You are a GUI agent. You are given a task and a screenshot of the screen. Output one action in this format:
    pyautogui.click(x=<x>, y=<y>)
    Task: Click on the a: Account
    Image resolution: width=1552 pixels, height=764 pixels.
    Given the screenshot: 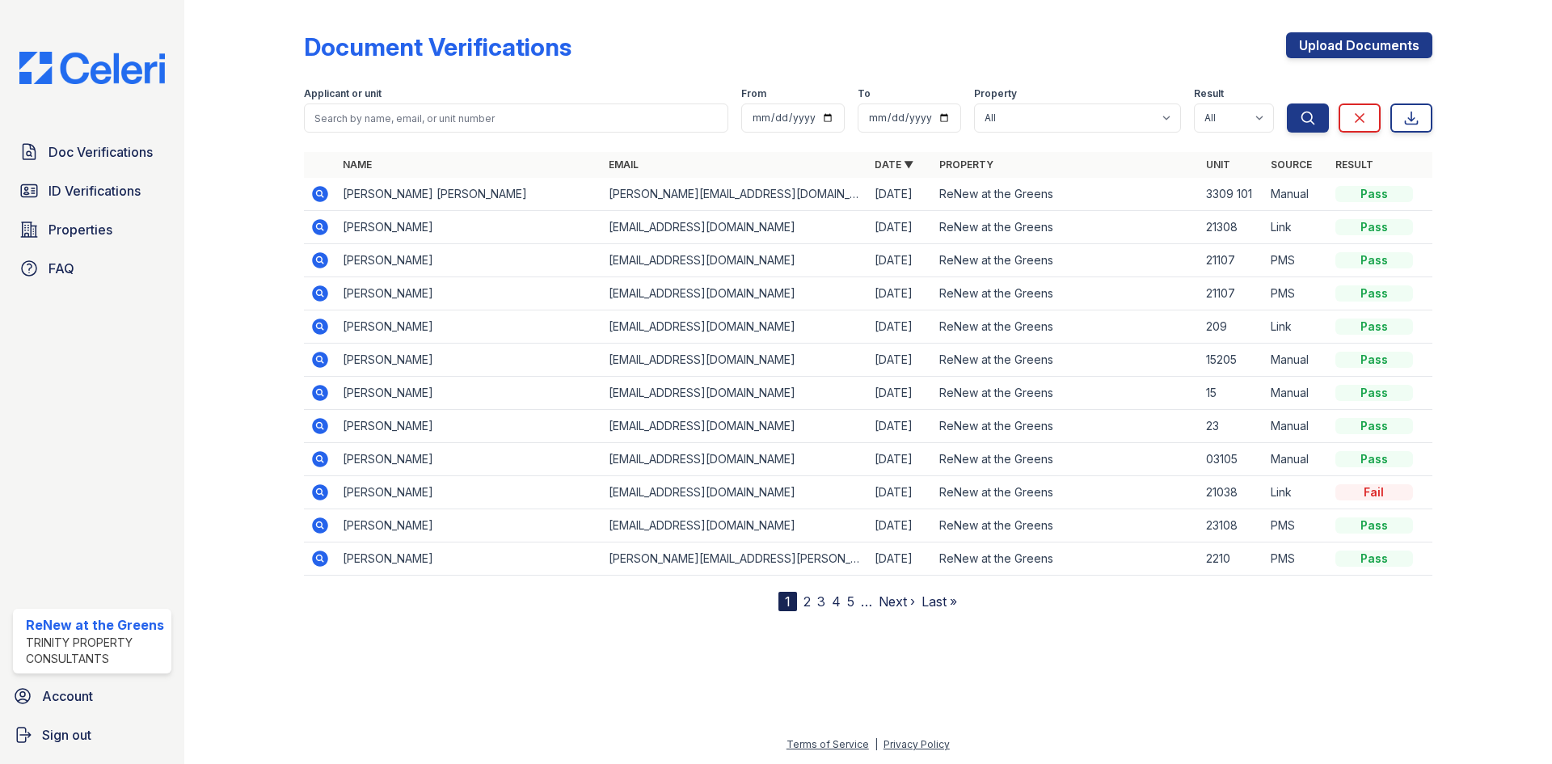 What is the action you would take?
    pyautogui.click(x=92, y=696)
    